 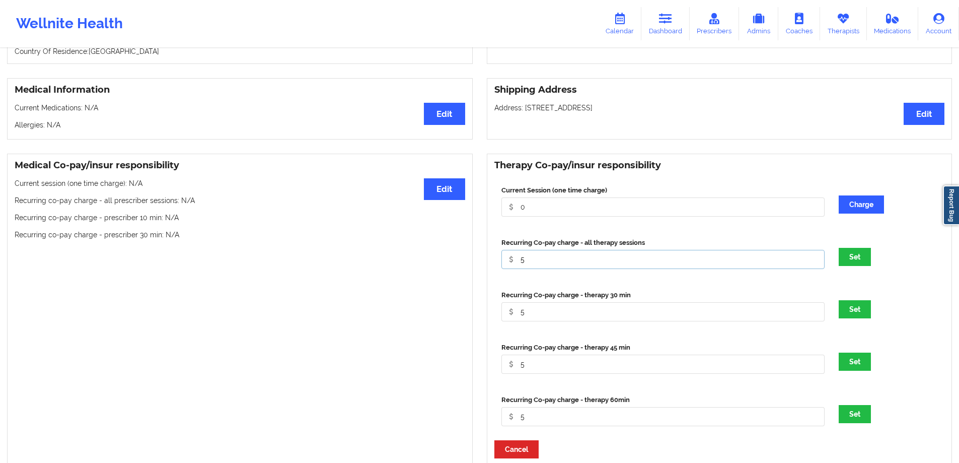 What do you see at coordinates (843, 24) in the screenshot?
I see `a: Therapists` at bounding box center [843, 24].